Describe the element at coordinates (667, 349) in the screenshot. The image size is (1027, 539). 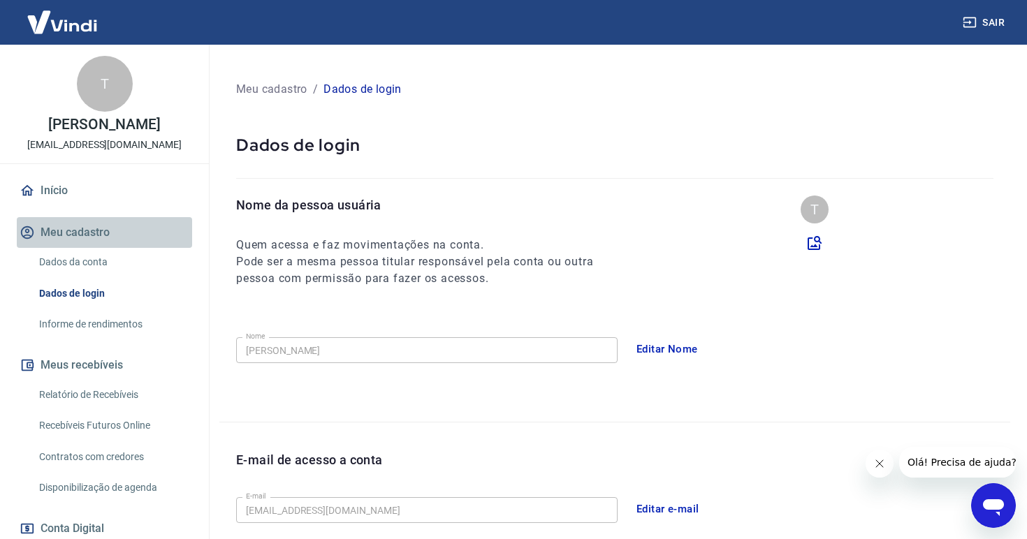
I see `button: Editar Nome` at that location.